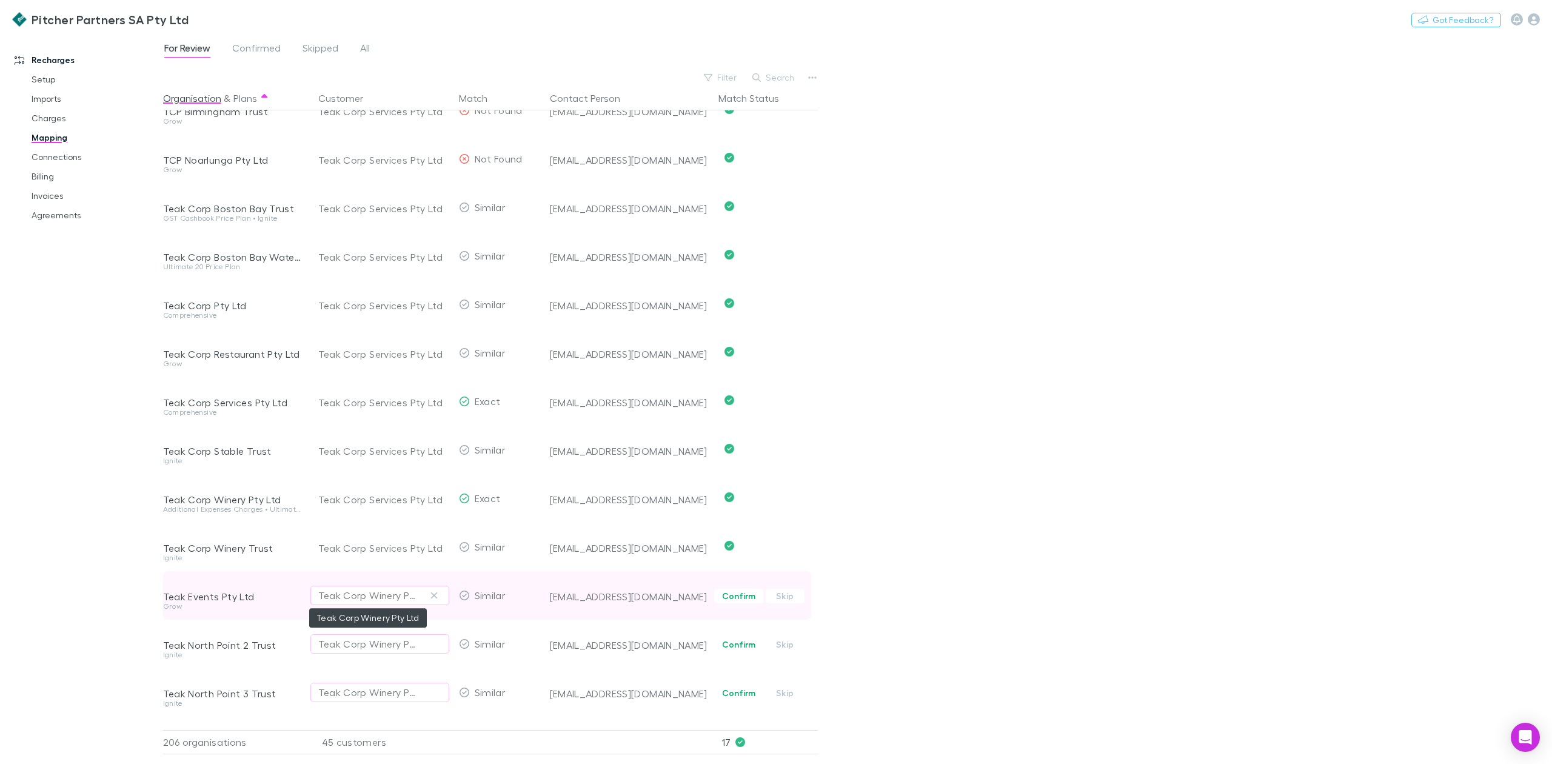  Describe the element at coordinates (236, 742) in the screenshot. I see `div: 206 organisations` at that location.